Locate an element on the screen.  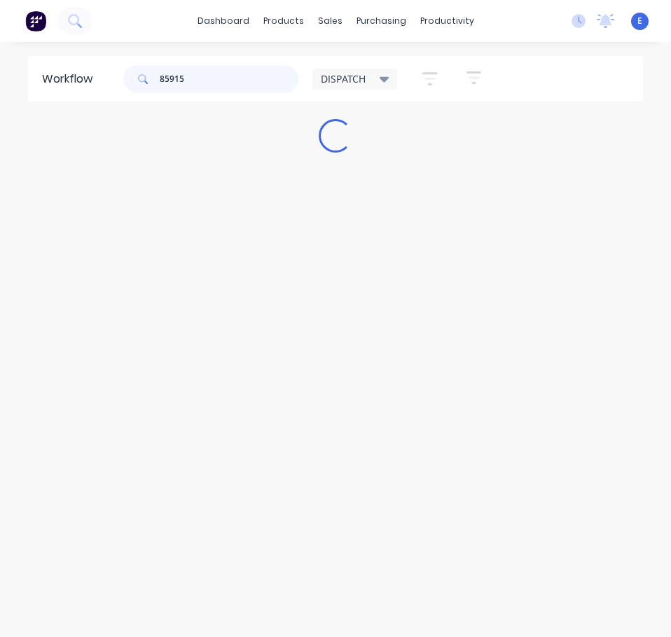
input: Search for orders... is located at coordinates (229, 79).